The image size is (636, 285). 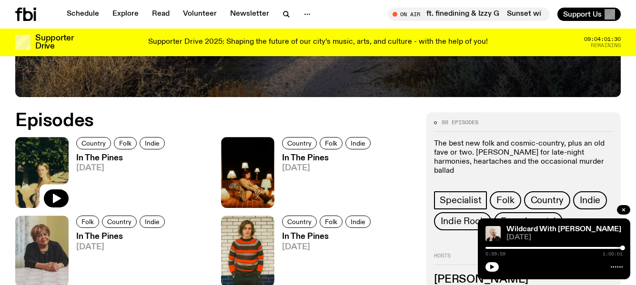 I want to click on span: Indie Rock, so click(x=462, y=221).